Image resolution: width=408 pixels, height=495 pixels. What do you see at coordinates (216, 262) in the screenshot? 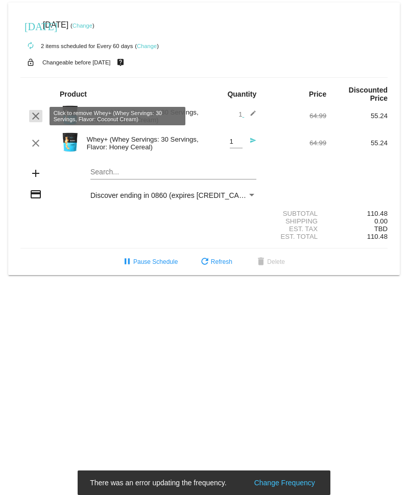
I see `span: Refresh` at bounding box center [216, 262].